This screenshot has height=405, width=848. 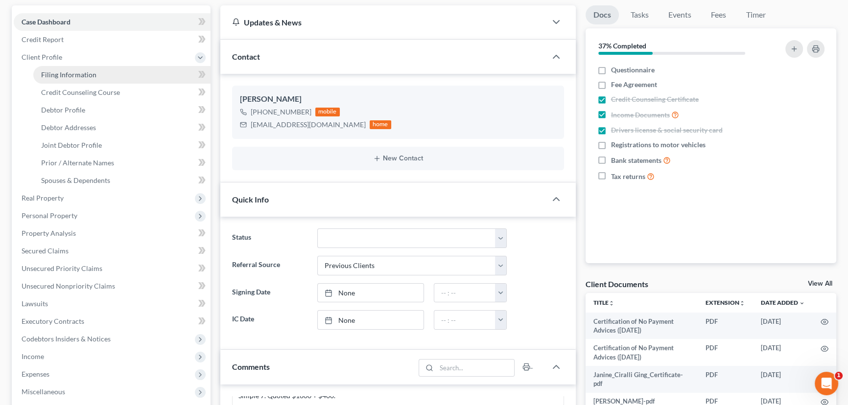 I want to click on span: Lawsuits, so click(x=35, y=304).